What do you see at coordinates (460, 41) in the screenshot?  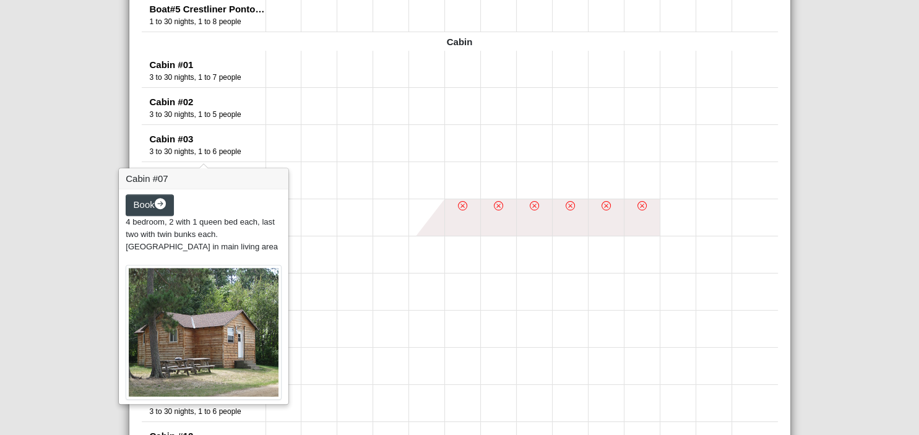 I see `div: Cabin` at bounding box center [460, 41].